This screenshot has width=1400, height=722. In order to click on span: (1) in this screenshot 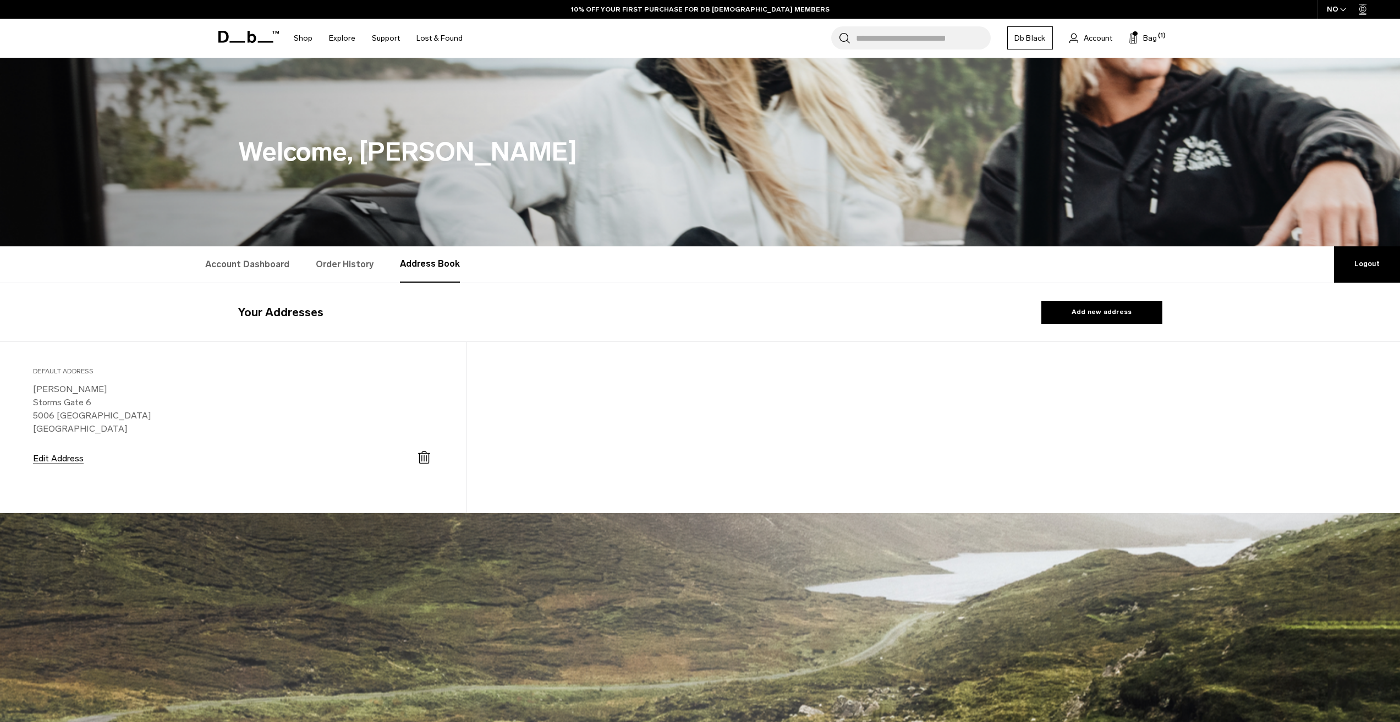, I will do `click(1161, 36)`.